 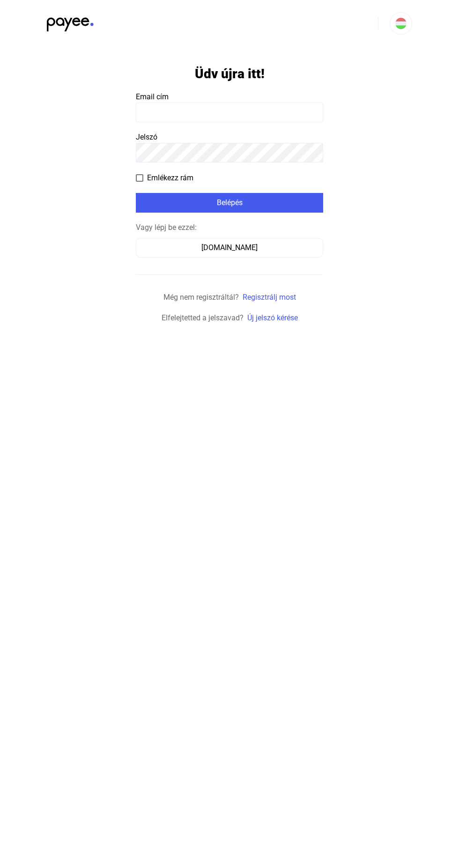 I want to click on h1: Üdv újra itt!, so click(x=229, y=74).